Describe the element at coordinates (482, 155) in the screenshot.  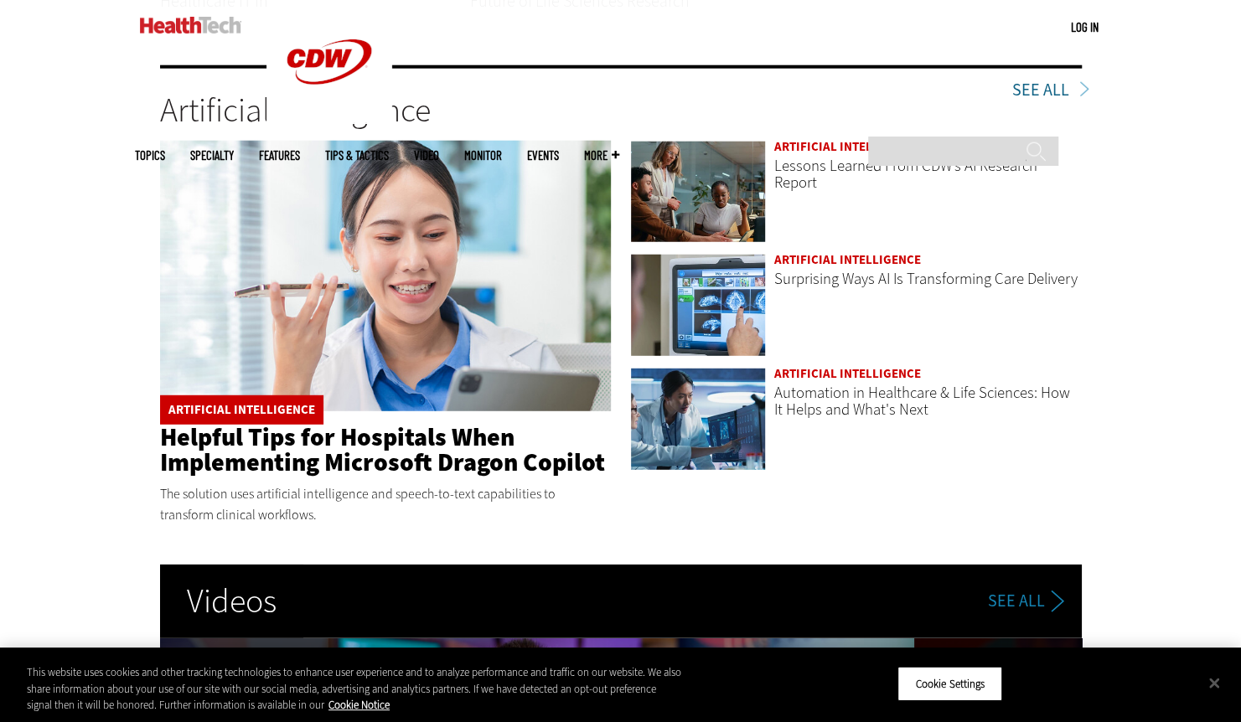
I see `a: MonITor` at that location.